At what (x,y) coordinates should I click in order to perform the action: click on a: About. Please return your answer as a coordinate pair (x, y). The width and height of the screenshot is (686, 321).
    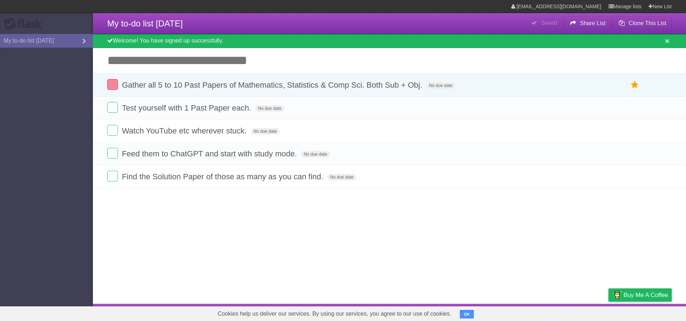
    Looking at the image, I should click on (521, 312).